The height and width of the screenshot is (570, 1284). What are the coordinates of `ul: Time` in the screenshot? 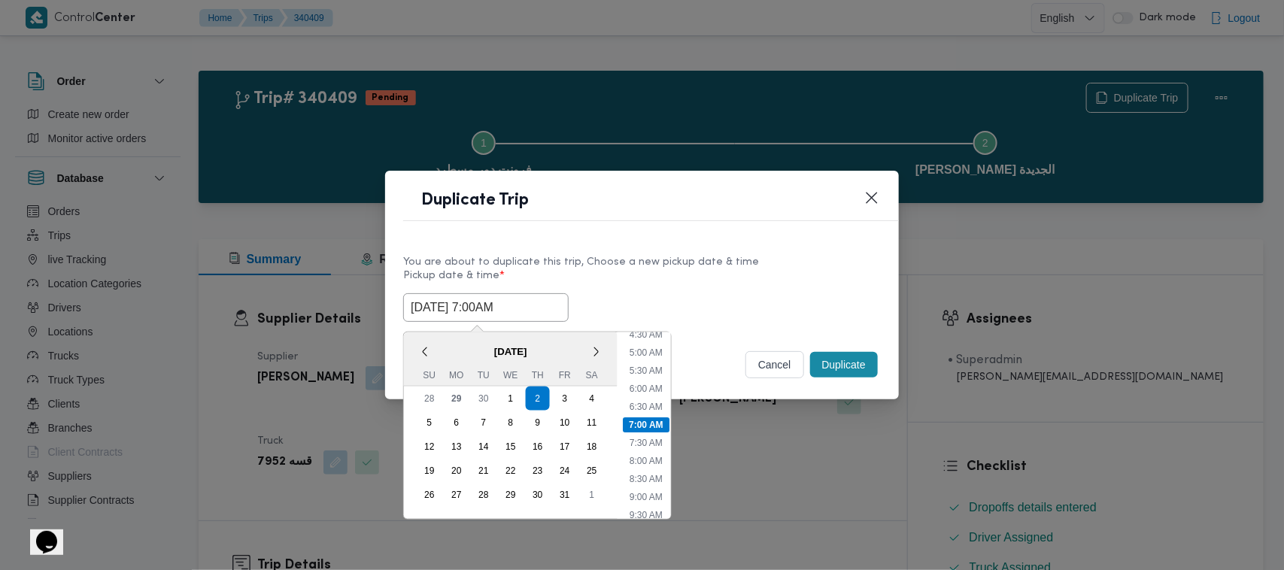 It's located at (645, 426).